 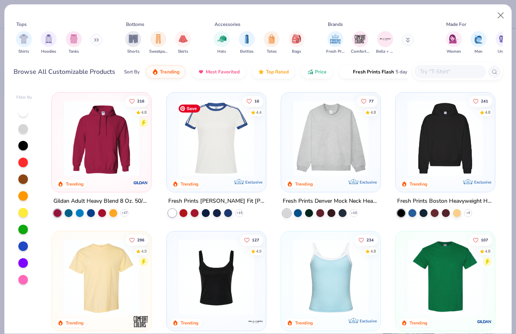 I want to click on span: + 9, so click(x=468, y=213).